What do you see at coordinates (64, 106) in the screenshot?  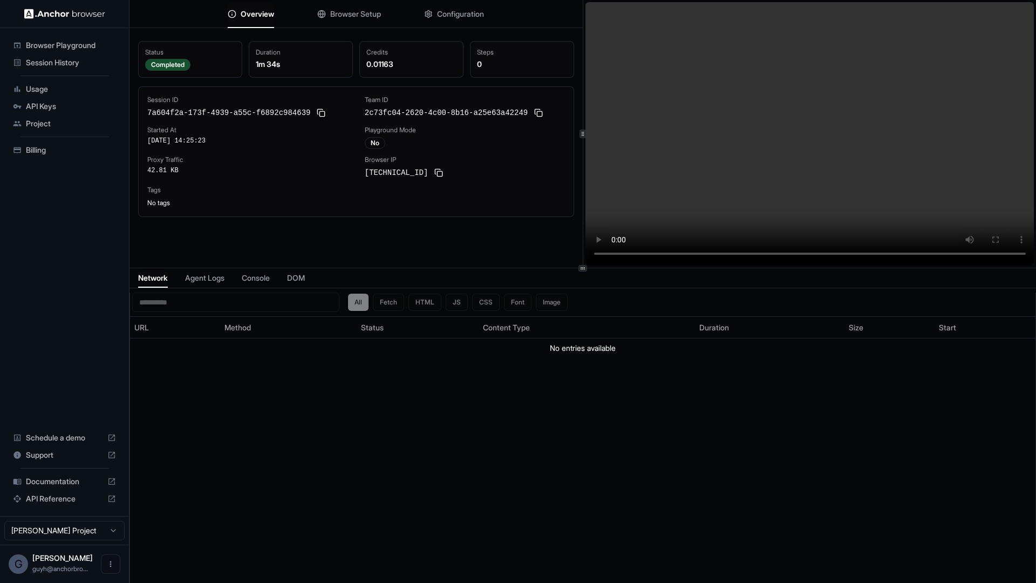 I see `div: API Keys` at bounding box center [64, 106].